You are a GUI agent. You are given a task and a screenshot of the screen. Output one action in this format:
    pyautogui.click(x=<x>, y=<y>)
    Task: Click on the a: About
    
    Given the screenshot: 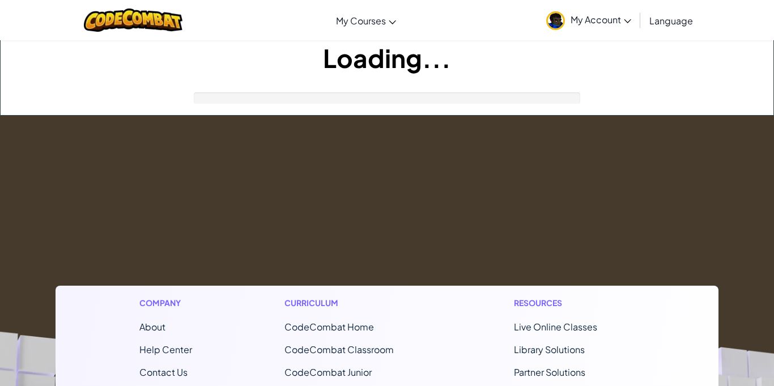 What is the action you would take?
    pyautogui.click(x=152, y=326)
    